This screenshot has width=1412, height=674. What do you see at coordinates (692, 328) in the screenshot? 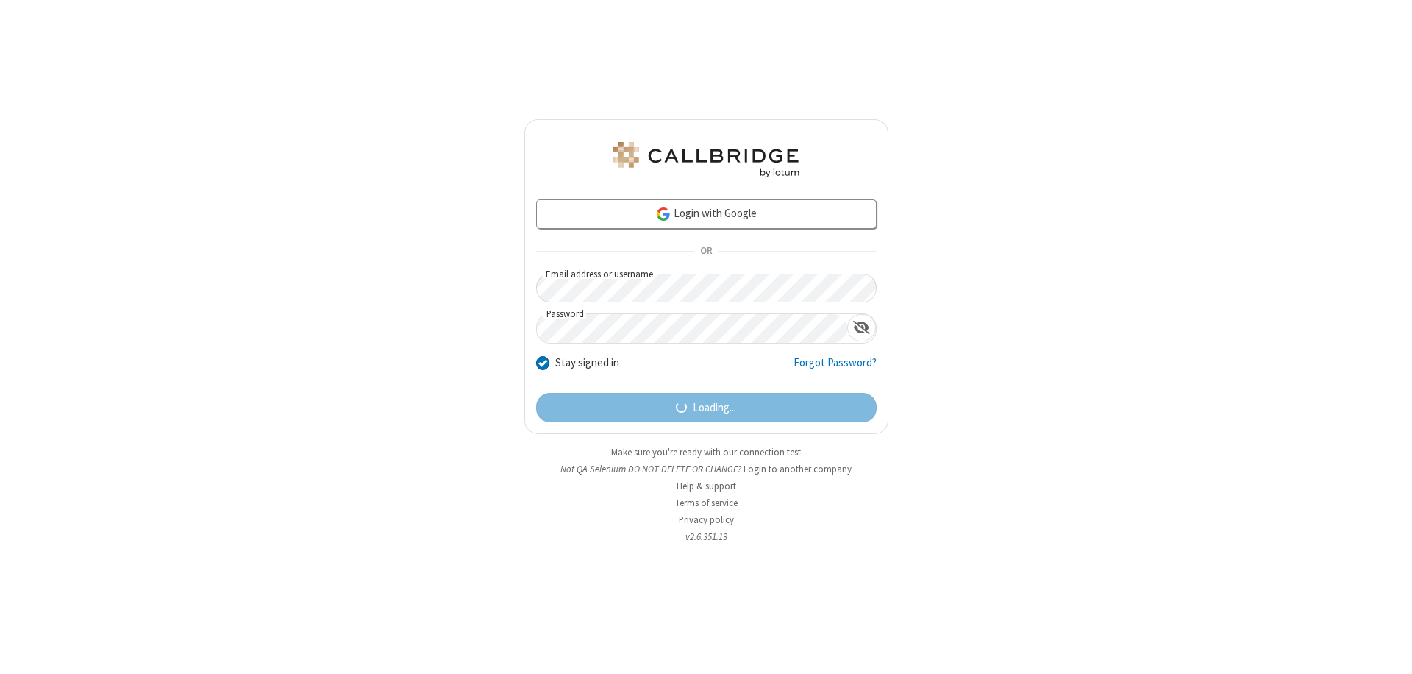
I see `input: Password` at bounding box center [692, 328].